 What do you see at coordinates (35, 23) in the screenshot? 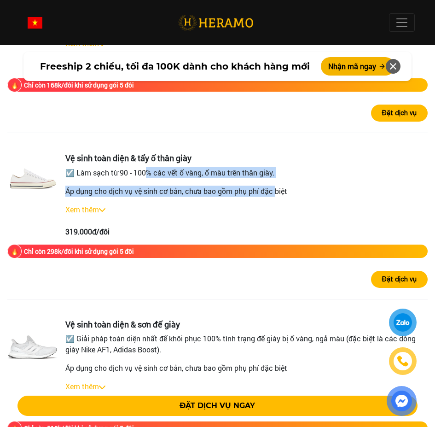
I see `img: vn-flag.png` at bounding box center [35, 23].